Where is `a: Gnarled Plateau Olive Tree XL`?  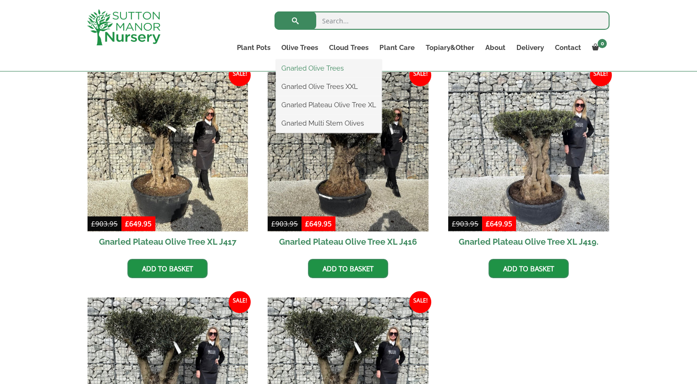 a: Gnarled Plateau Olive Tree XL is located at coordinates (329, 105).